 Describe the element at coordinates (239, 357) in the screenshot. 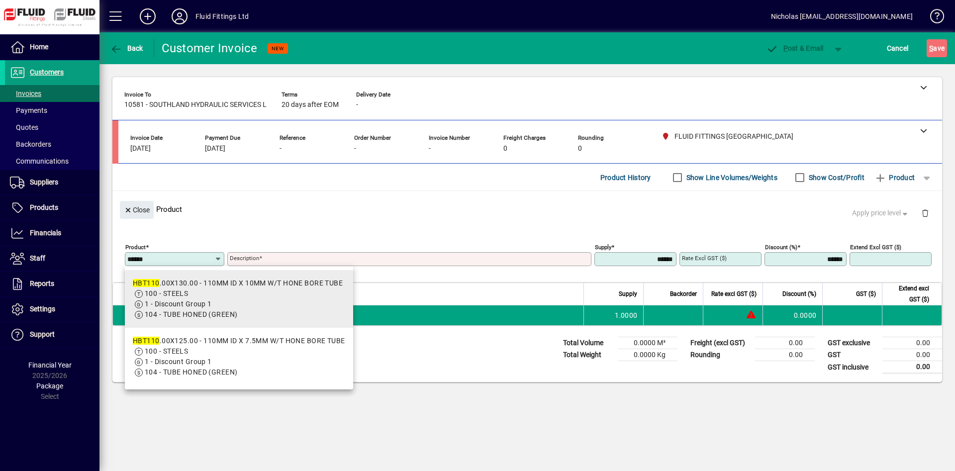

I see `mat-option: HBT110.00X125.00 - 110MM ID X 7.5MM W/T HONE BORE TUBE` at that location.